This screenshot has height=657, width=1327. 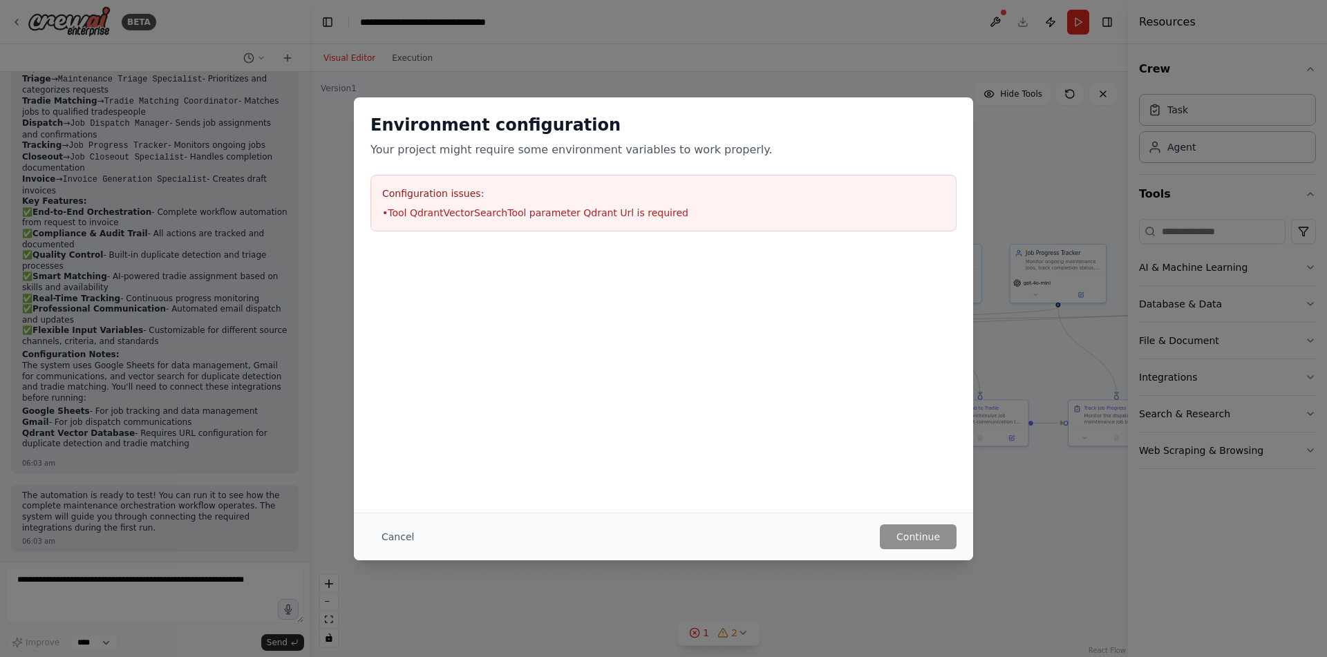 I want to click on button: Cancel, so click(x=398, y=537).